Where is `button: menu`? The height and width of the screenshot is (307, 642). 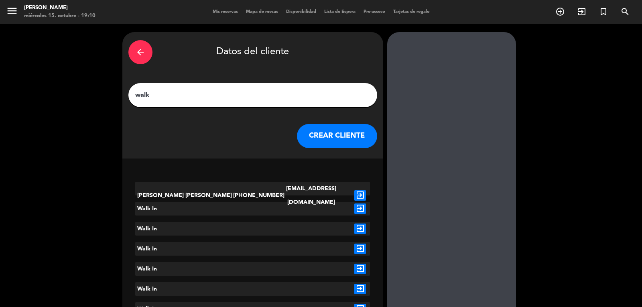
button: menu is located at coordinates (12, 12).